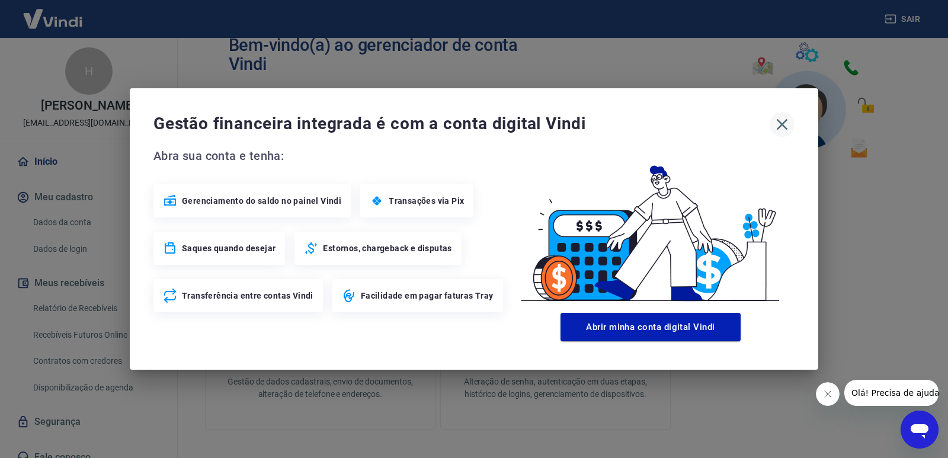 This screenshot has width=948, height=458. What do you see at coordinates (461, 124) in the screenshot?
I see `span: Gestão financeira integrada é com a conta digital Vindi` at bounding box center [461, 124].